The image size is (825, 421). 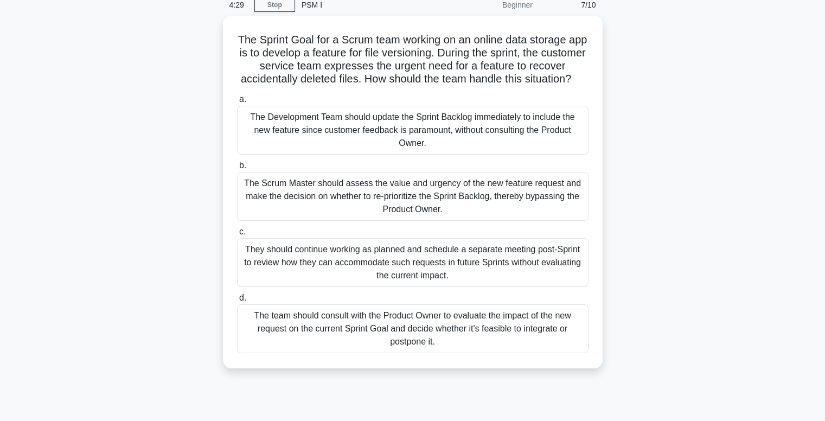 What do you see at coordinates (242, 165) in the screenshot?
I see `span: b.` at bounding box center [242, 165].